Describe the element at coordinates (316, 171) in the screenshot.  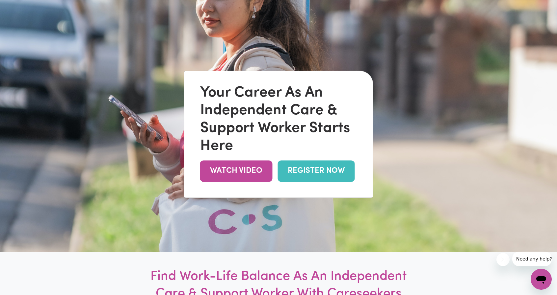
I see `a: REGISTER NOW` at that location.